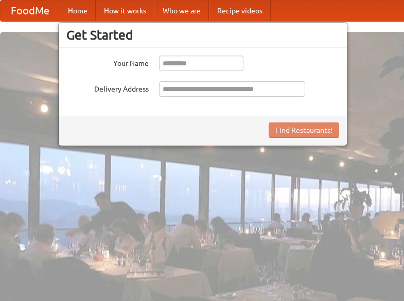 This screenshot has height=301, width=404. I want to click on a: How it works, so click(125, 11).